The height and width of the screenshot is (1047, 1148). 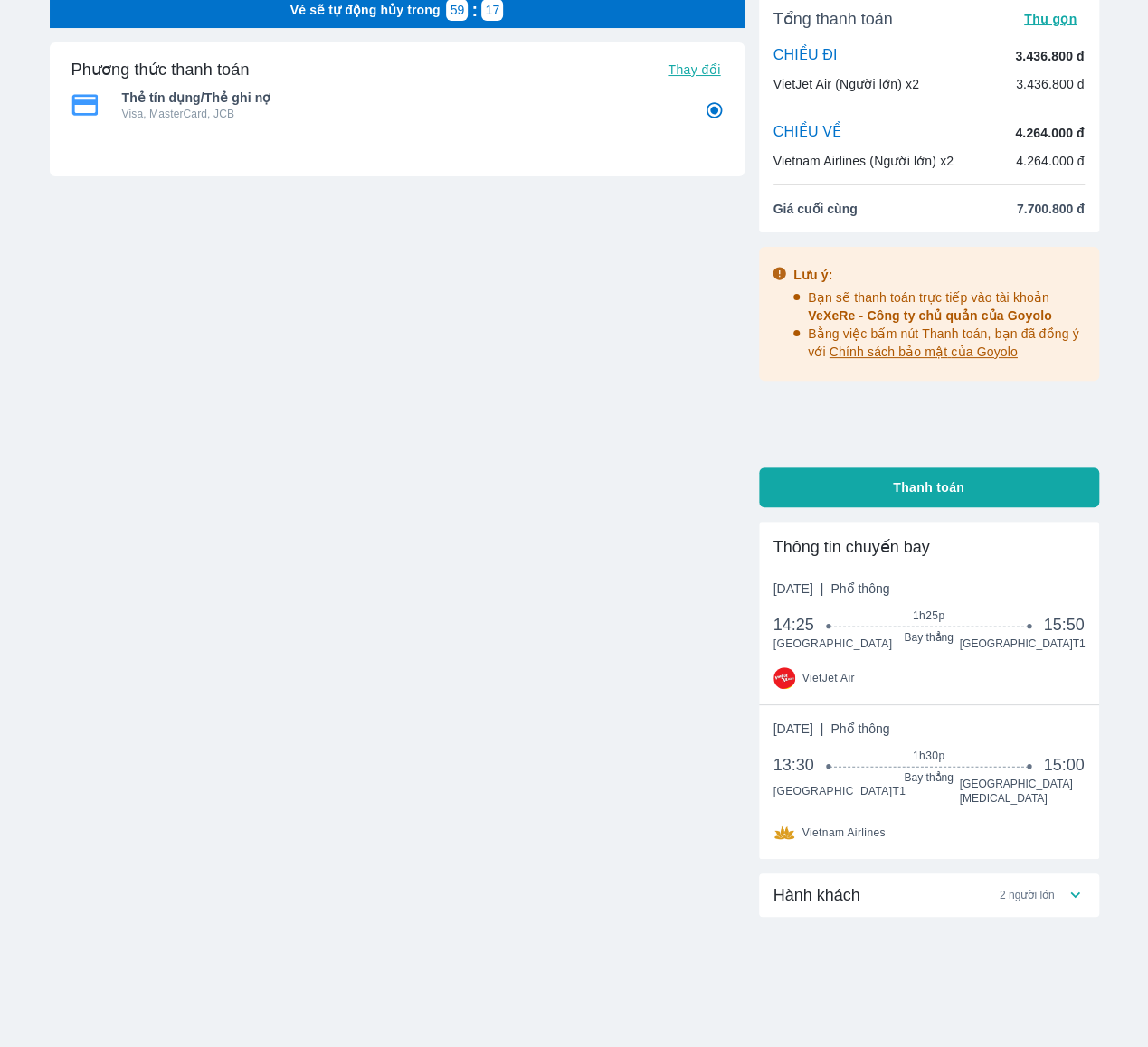 What do you see at coordinates (930, 307) in the screenshot?
I see `span: Bạn sẽ thanh toán trực tiếp vào tài khoản` at bounding box center [930, 307].